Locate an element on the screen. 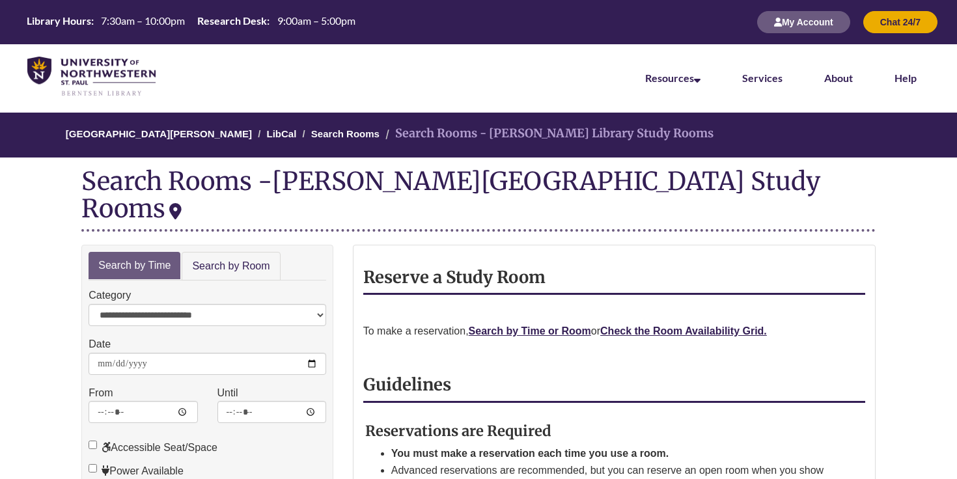 The width and height of the screenshot is (957, 479). label: Category is located at coordinates (109, 296).